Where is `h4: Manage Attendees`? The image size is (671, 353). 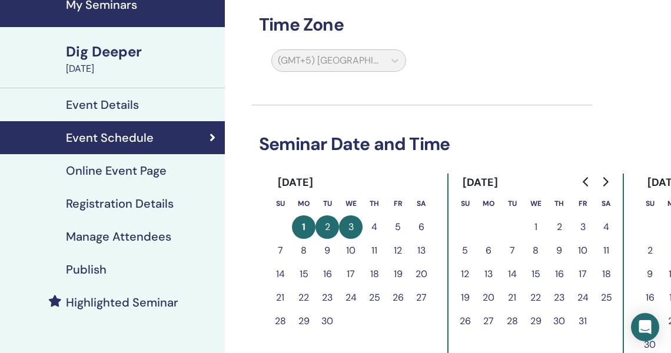 h4: Manage Attendees is located at coordinates (118, 237).